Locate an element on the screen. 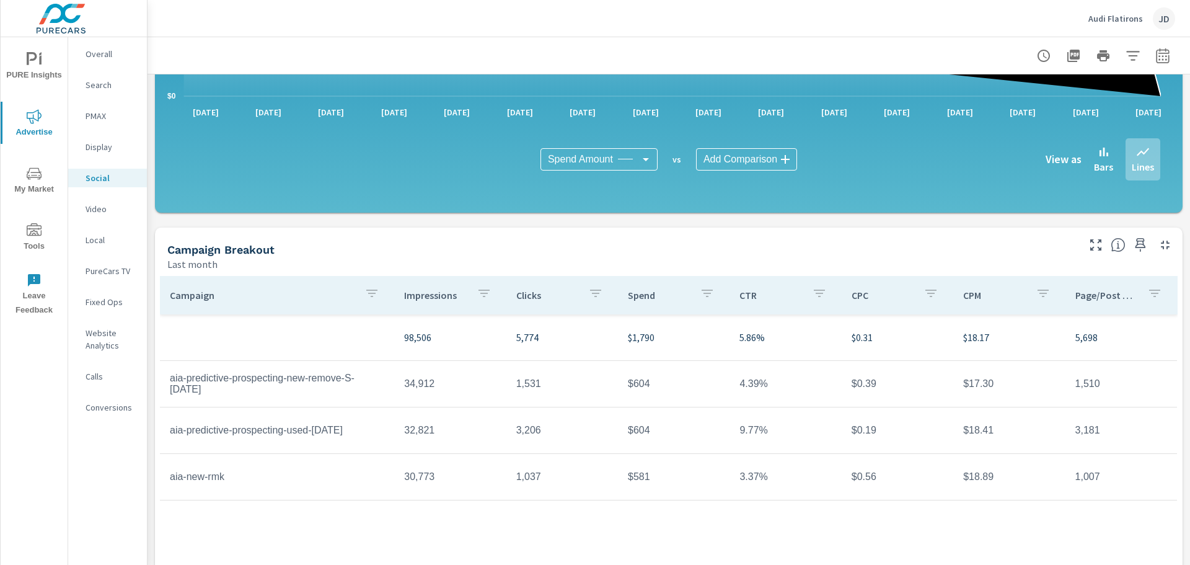  p: Audi Flatirons is located at coordinates (1115, 19).